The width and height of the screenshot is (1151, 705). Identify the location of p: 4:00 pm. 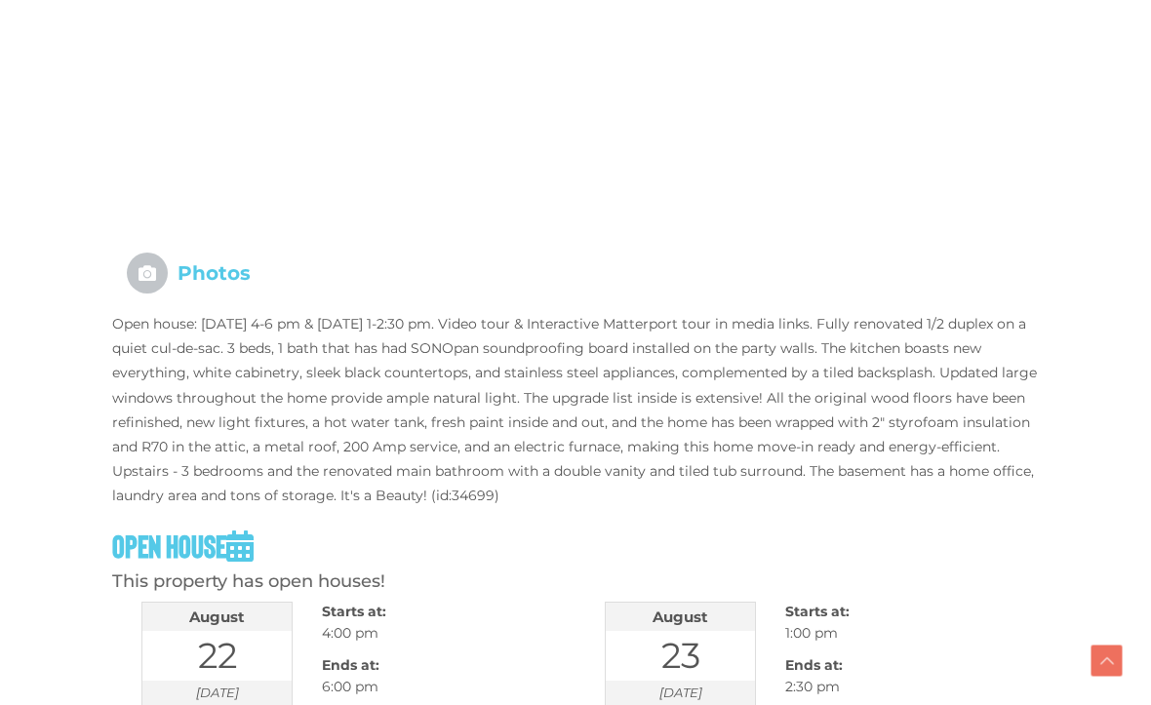
(434, 633).